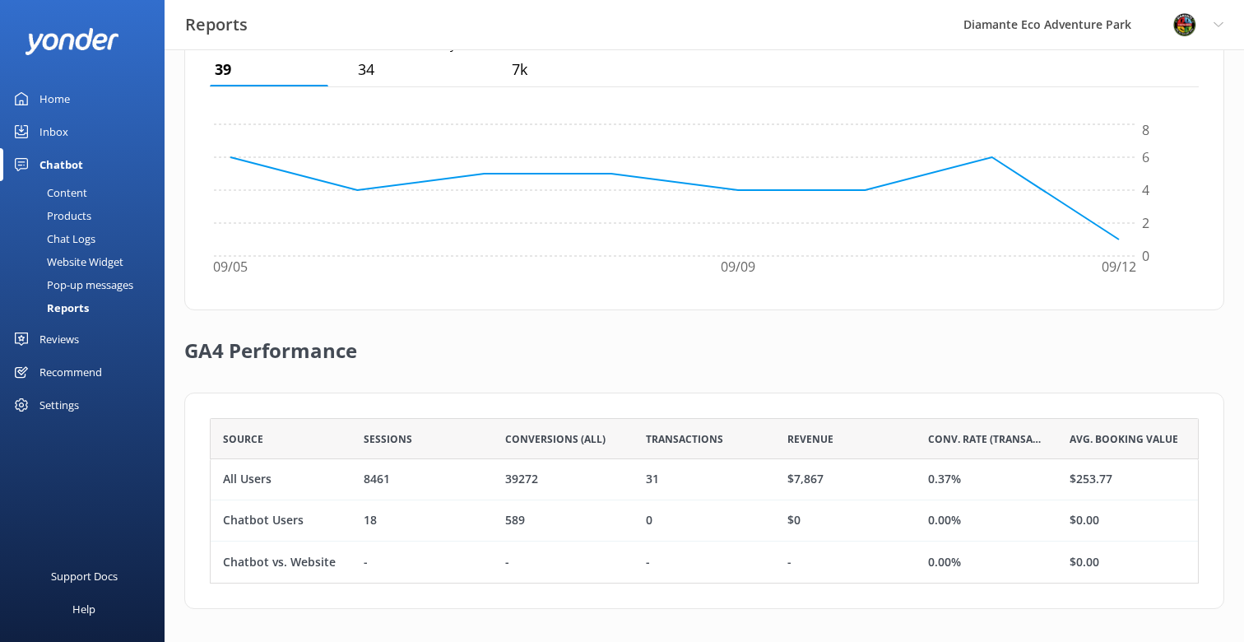 The height and width of the screenshot is (642, 1244). Describe the element at coordinates (1146, 190) in the screenshot. I see `tspan: 4` at that location.